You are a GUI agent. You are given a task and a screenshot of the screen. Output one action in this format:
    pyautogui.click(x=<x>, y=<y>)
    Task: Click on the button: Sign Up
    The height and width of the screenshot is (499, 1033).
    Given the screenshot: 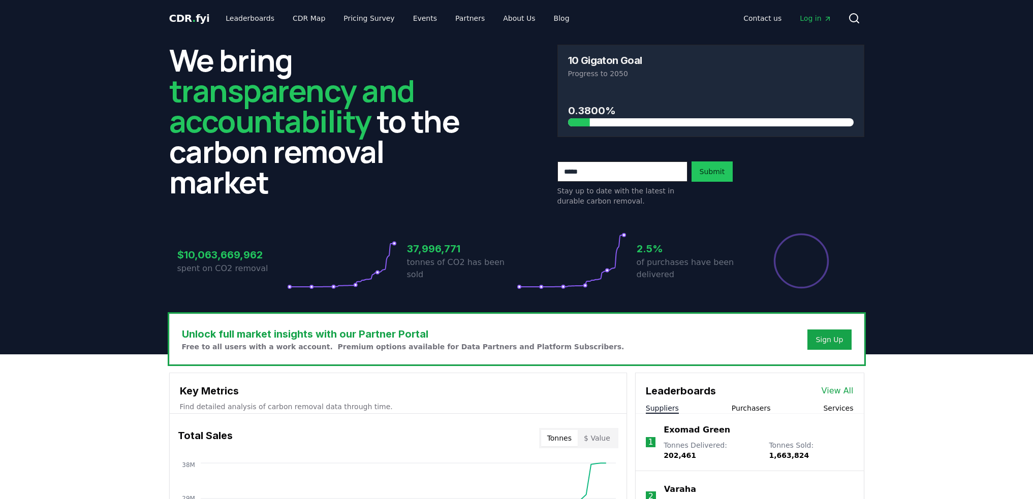 What is the action you would take?
    pyautogui.click(x=829, y=340)
    